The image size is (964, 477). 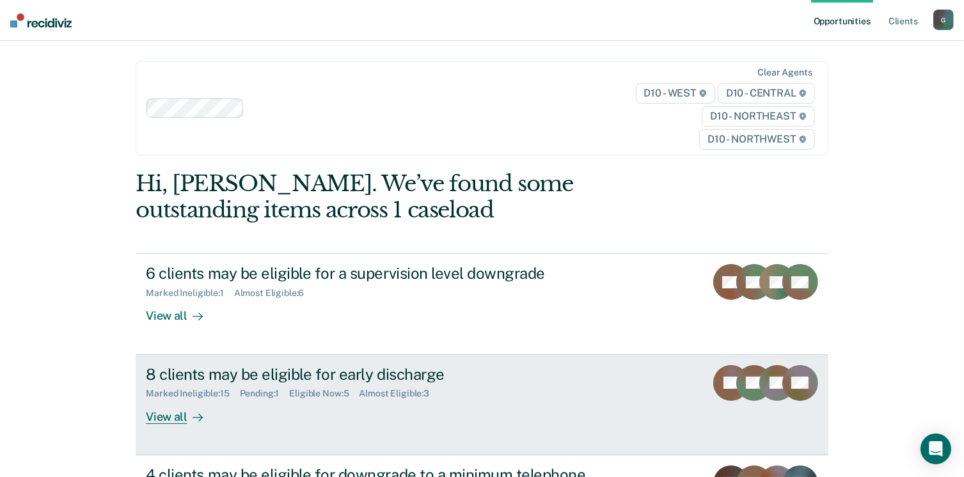 What do you see at coordinates (758, 116) in the screenshot?
I see `span: D10 - NORTHEAST` at bounding box center [758, 116].